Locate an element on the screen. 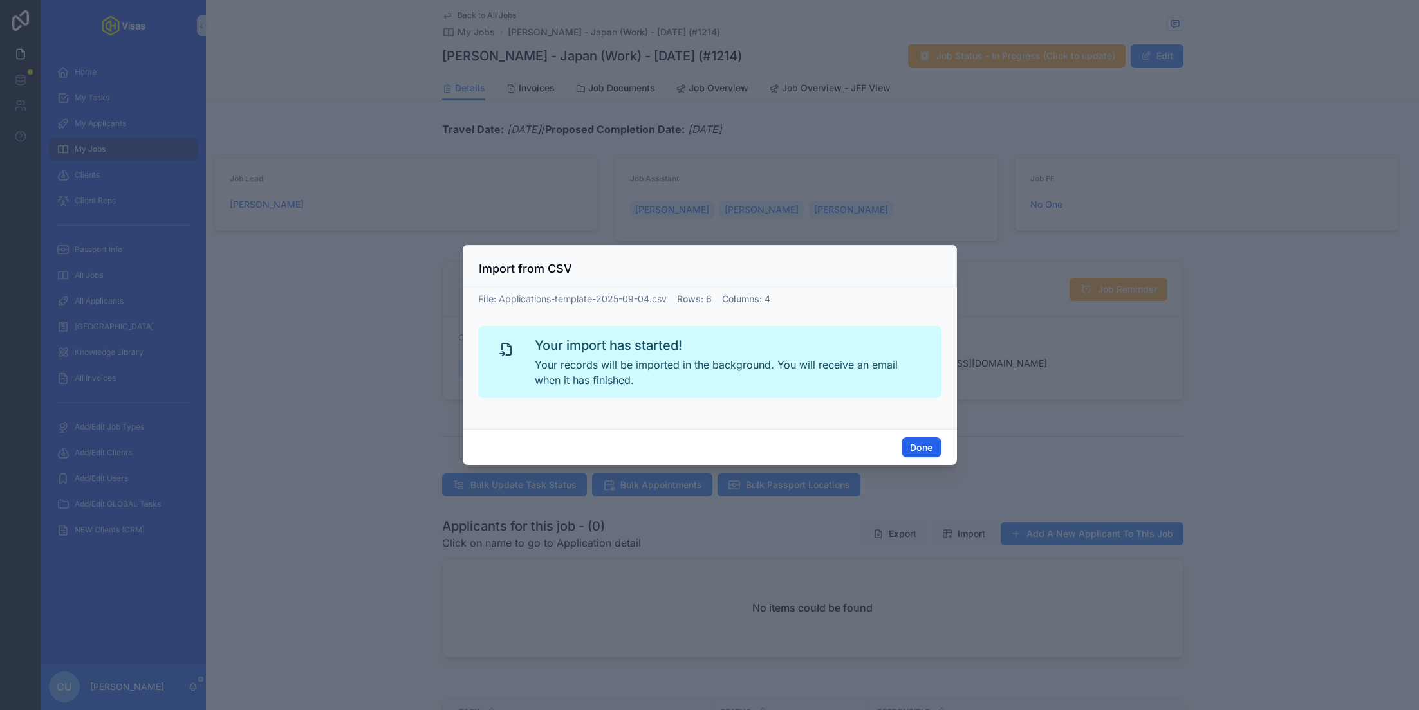 This screenshot has height=710, width=1419. span: Rows : is located at coordinates (690, 299).